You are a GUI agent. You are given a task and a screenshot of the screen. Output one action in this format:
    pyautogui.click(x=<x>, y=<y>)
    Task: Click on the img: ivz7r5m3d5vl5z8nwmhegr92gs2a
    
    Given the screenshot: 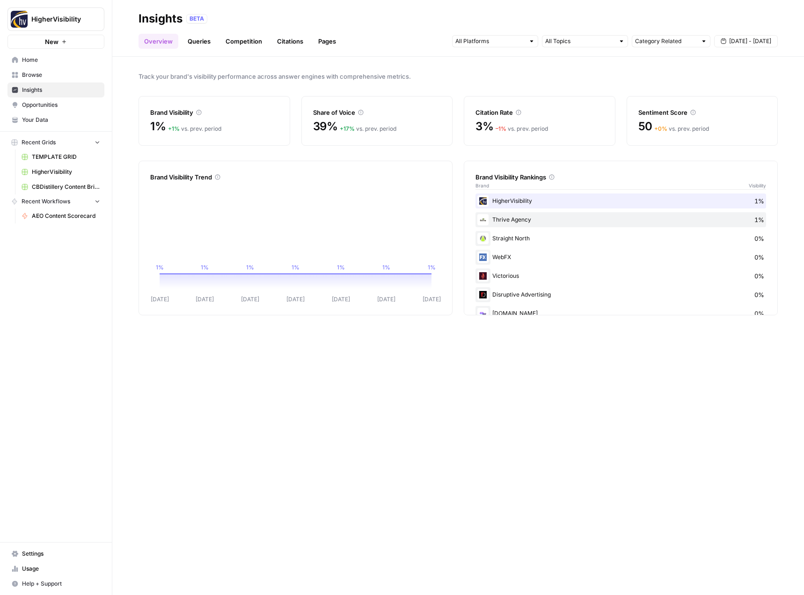 What is the action you would take?
    pyautogui.click(x=483, y=201)
    